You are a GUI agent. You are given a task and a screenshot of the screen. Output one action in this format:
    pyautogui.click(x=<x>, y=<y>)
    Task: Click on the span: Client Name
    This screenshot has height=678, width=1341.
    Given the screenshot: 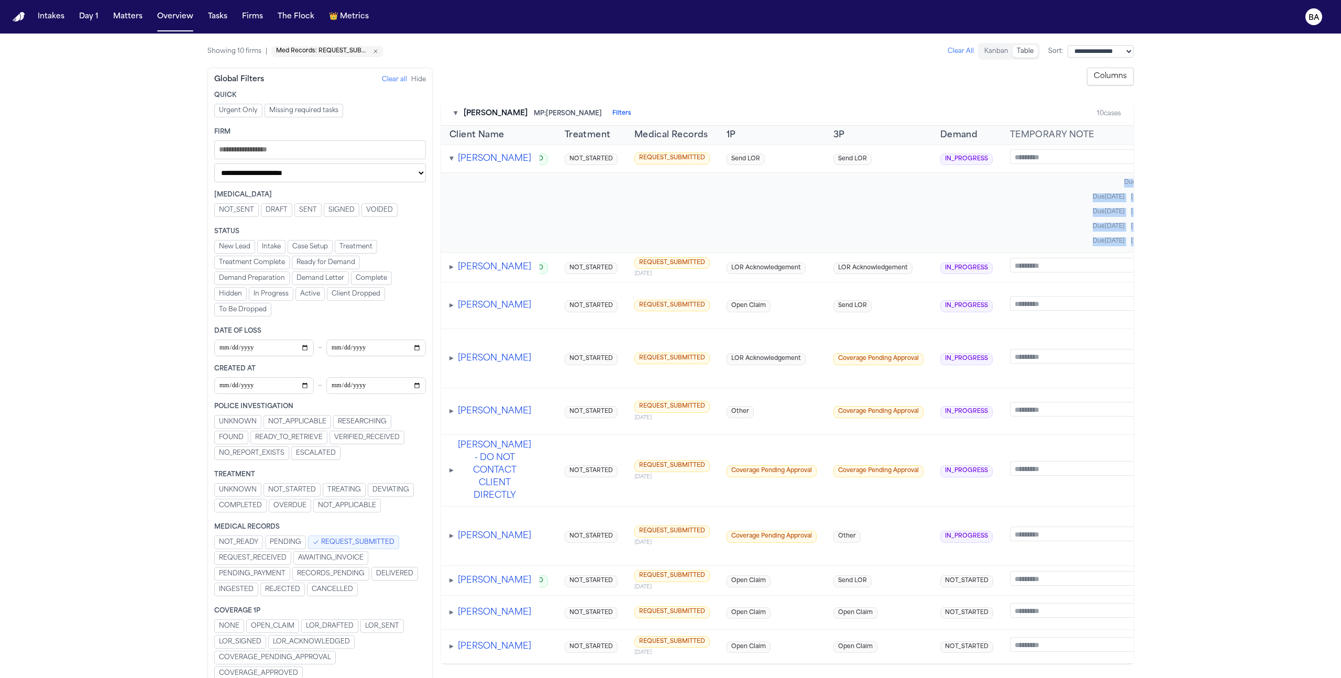 What is the action you would take?
    pyautogui.click(x=477, y=135)
    